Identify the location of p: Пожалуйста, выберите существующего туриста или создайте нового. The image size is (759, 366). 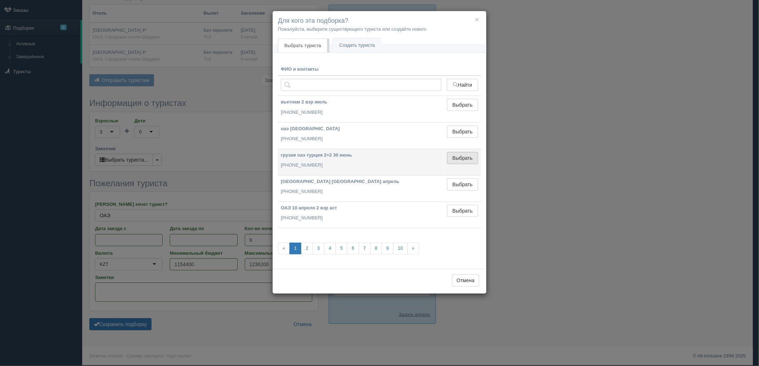
(379, 29).